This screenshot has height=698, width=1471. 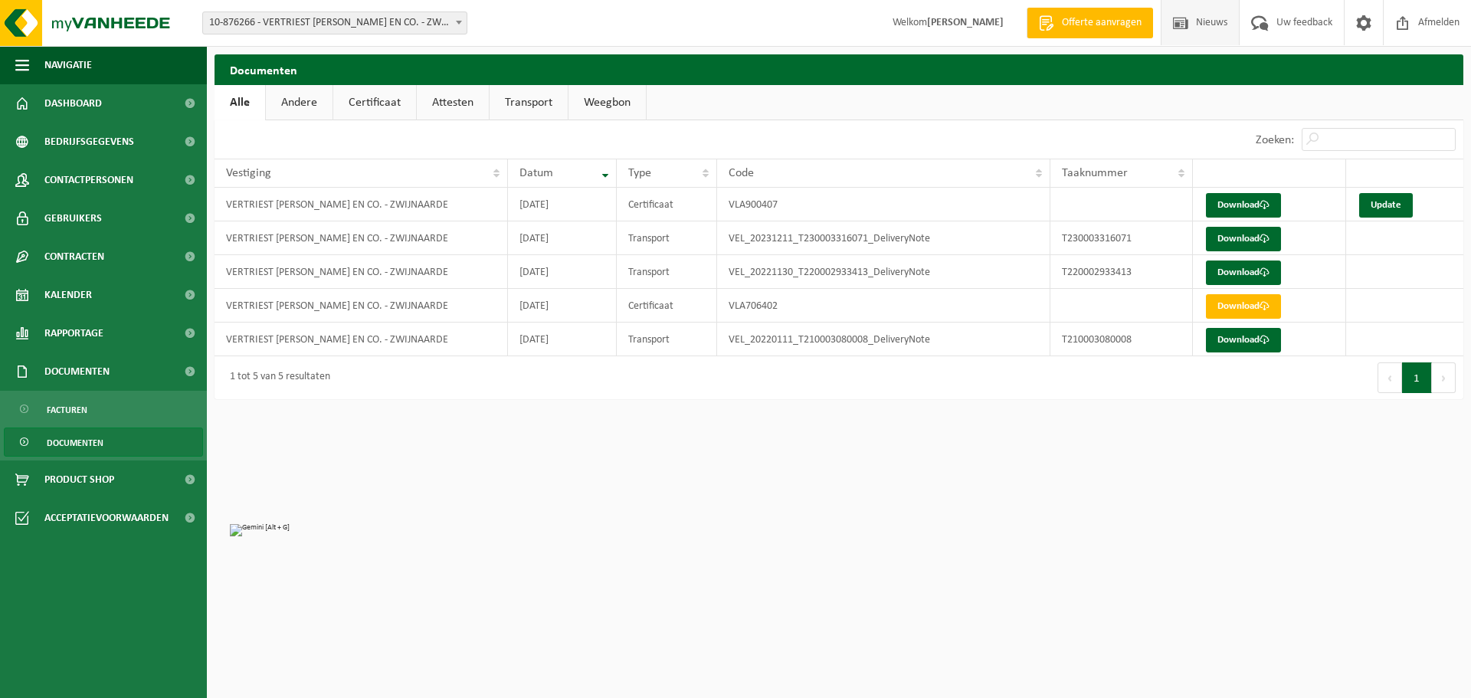 What do you see at coordinates (248, 173) in the screenshot?
I see `span: Vestiging` at bounding box center [248, 173].